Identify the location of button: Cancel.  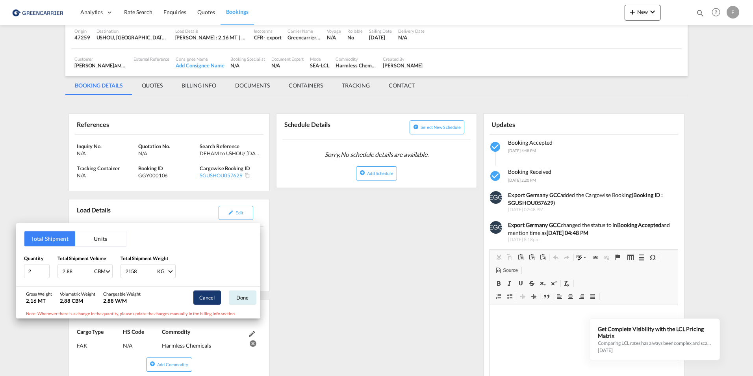
(207, 297).